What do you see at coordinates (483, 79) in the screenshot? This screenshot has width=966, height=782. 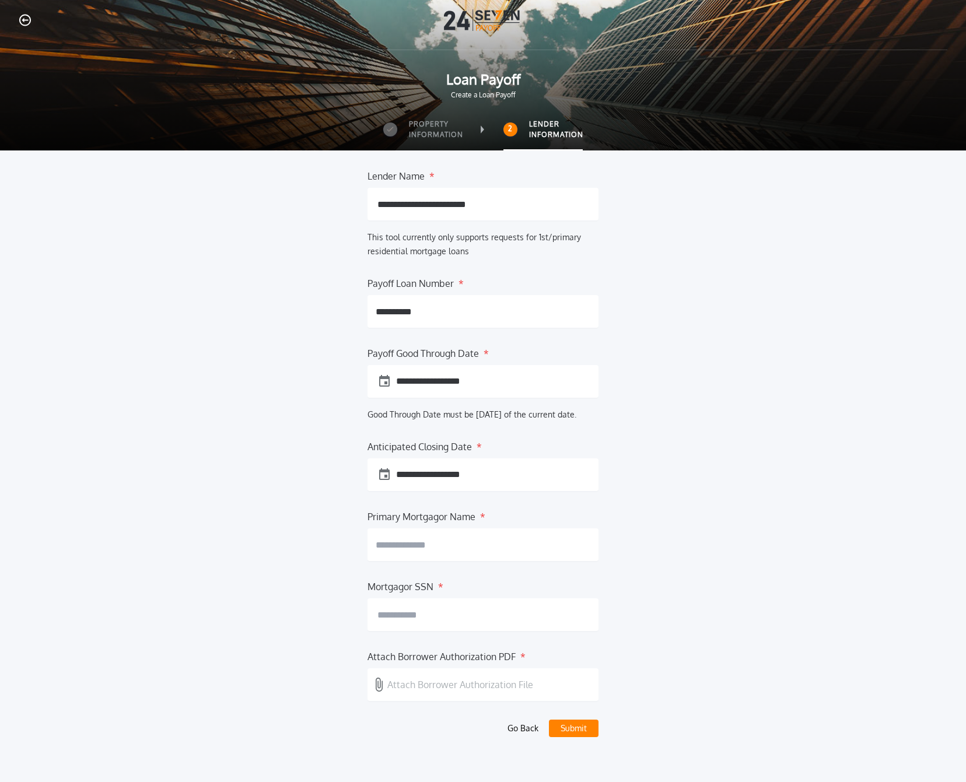 I see `span: Loan Payoff` at bounding box center [483, 79].